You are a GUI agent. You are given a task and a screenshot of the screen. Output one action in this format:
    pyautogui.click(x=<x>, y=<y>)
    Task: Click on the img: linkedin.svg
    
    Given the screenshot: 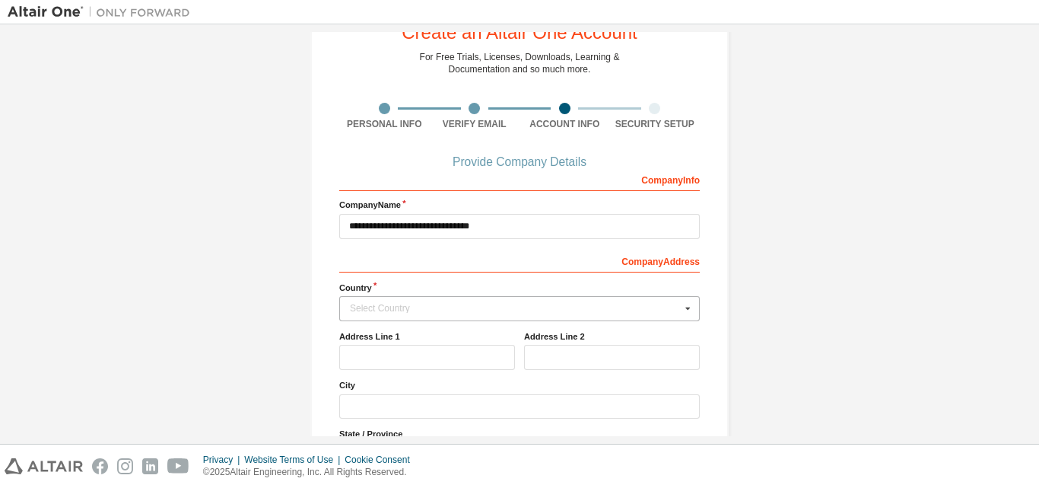 What is the action you would take?
    pyautogui.click(x=150, y=466)
    